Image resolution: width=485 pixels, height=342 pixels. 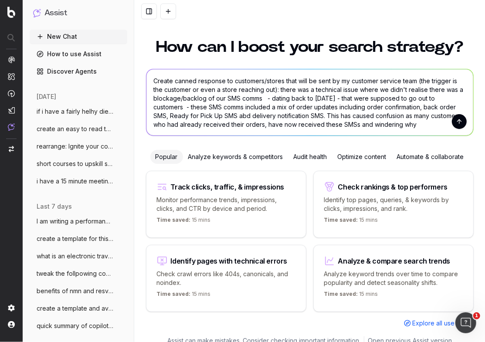 I want to click on button: i have a 15 minute meeting with a petula, so click(x=78, y=181).